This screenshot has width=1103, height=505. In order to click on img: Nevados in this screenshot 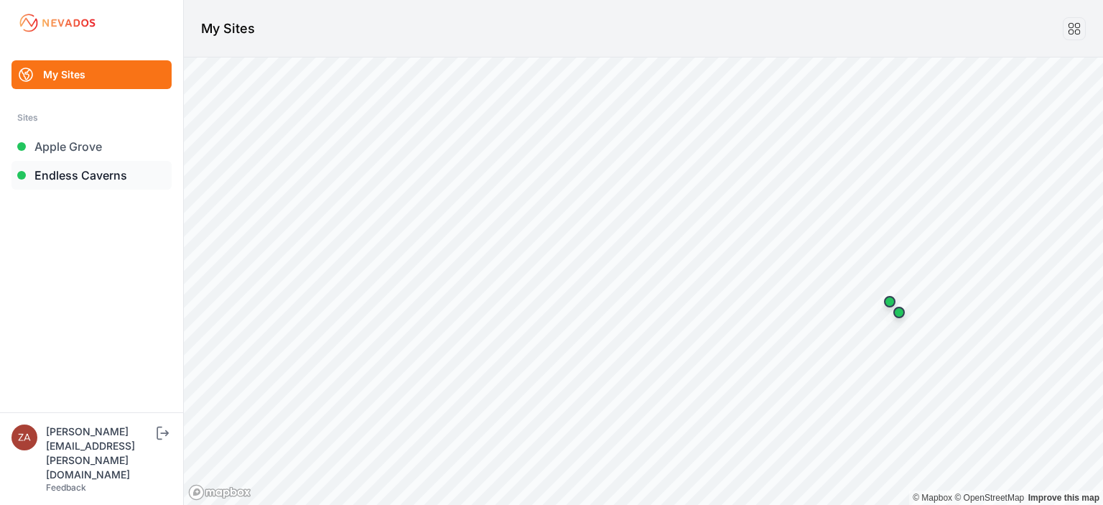, I will do `click(57, 23)`.